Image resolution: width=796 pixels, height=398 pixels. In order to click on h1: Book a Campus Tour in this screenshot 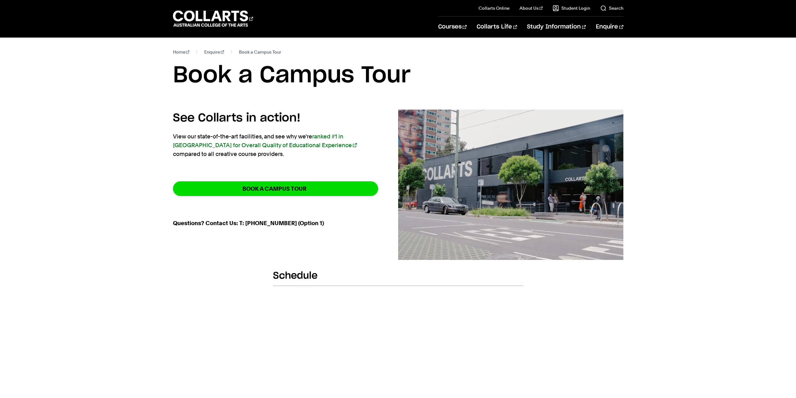, I will do `click(398, 75)`.